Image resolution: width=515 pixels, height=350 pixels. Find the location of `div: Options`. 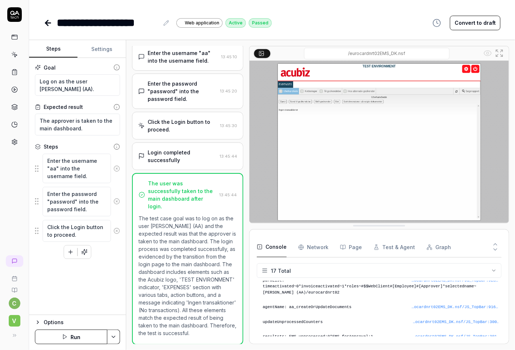

div: Options is located at coordinates (82, 322).